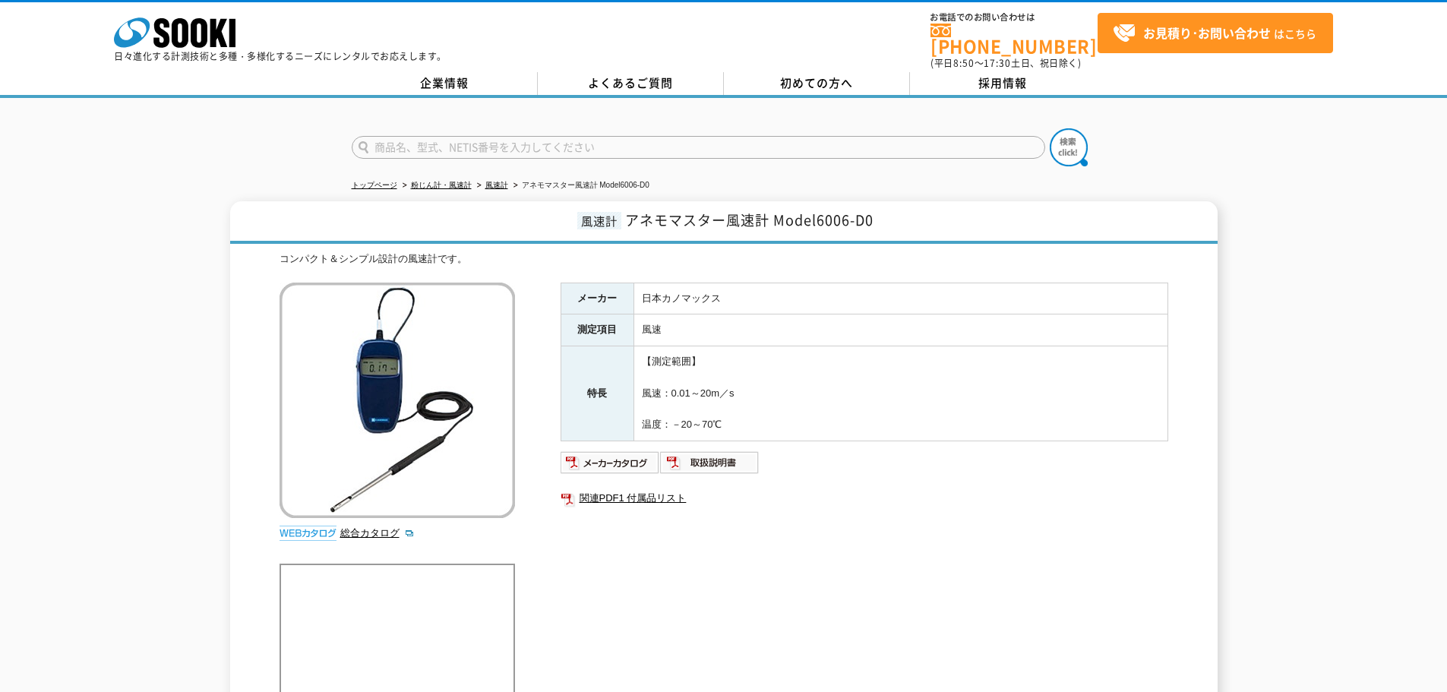  Describe the element at coordinates (817, 83) in the screenshot. I see `span: 初めての方へ` at that location.